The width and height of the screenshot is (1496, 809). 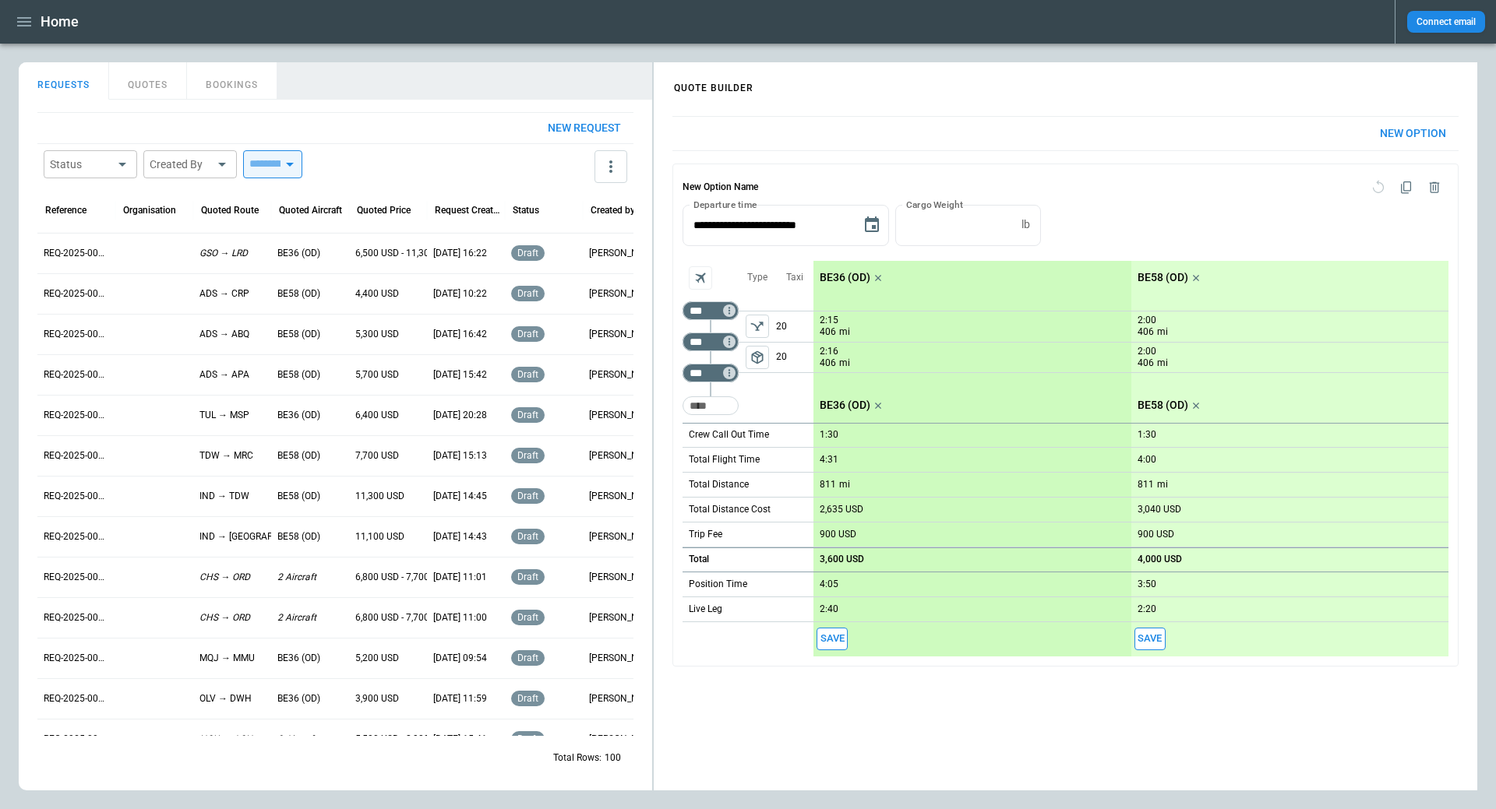 What do you see at coordinates (76, 334) in the screenshot?
I see `p: REQ-2025-000249` at bounding box center [76, 334].